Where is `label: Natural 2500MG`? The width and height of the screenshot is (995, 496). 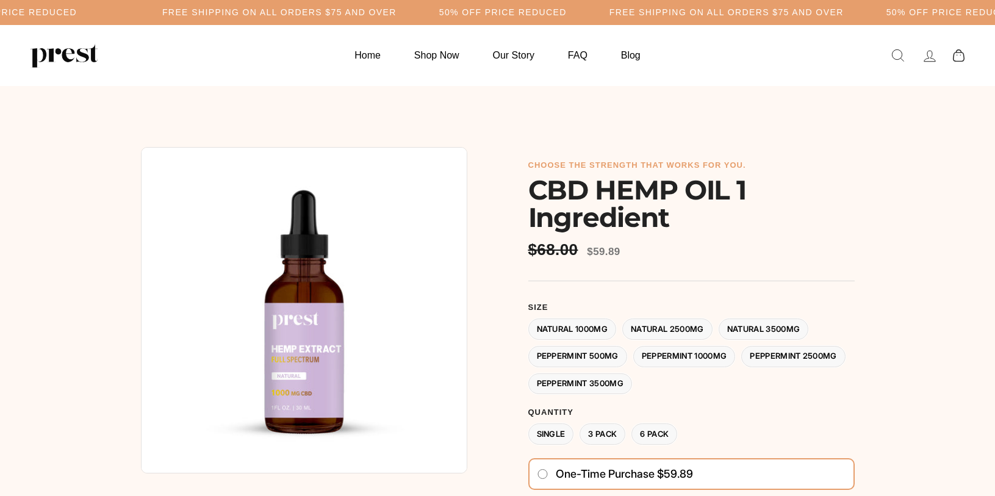 label: Natural 2500MG is located at coordinates (668, 329).